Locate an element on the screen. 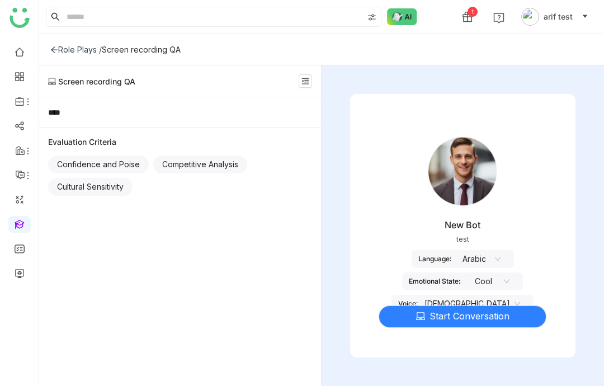  div: Confidence and Poise is located at coordinates (99, 165).